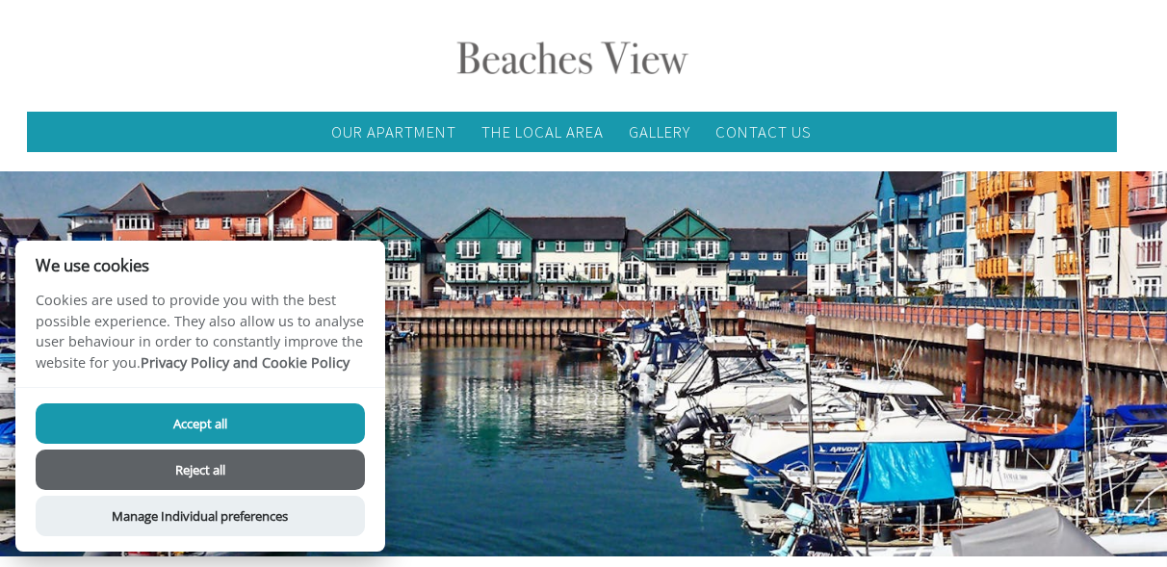 This screenshot has height=567, width=1167. Describe the element at coordinates (200, 424) in the screenshot. I see `button: Accept all` at that location.